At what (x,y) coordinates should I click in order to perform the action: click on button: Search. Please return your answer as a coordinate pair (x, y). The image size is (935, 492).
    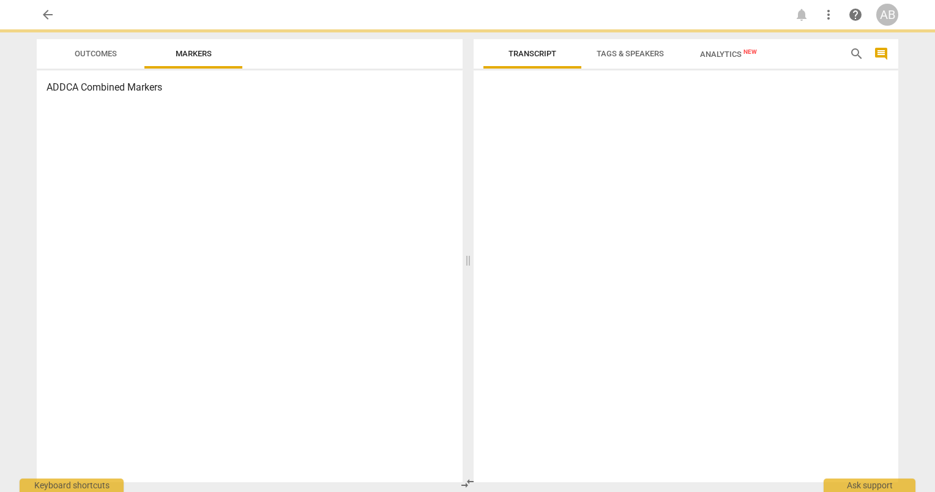
    Looking at the image, I should click on (857, 54).